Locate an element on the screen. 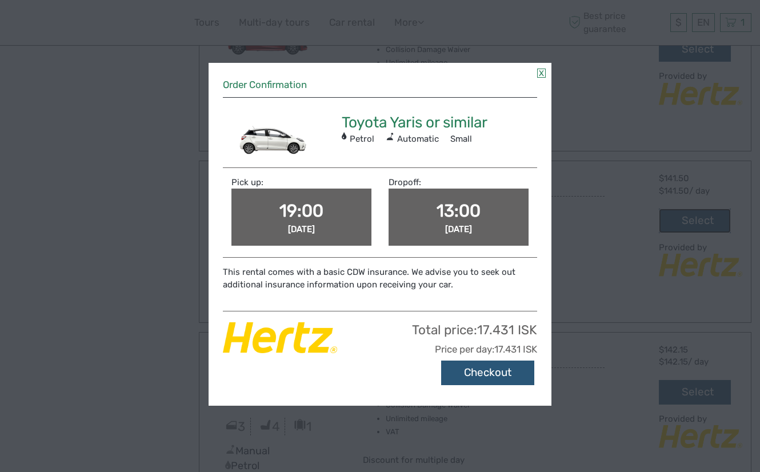  span: 13:00 is located at coordinates (458, 211).